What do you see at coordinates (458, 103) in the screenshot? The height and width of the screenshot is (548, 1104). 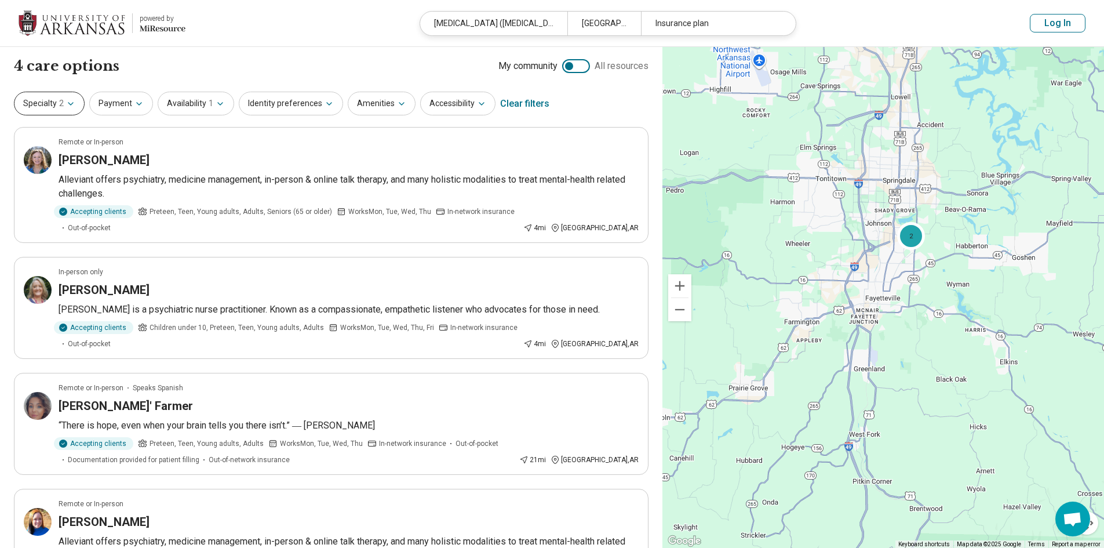 I see `button: Accessibility` at bounding box center [458, 103].